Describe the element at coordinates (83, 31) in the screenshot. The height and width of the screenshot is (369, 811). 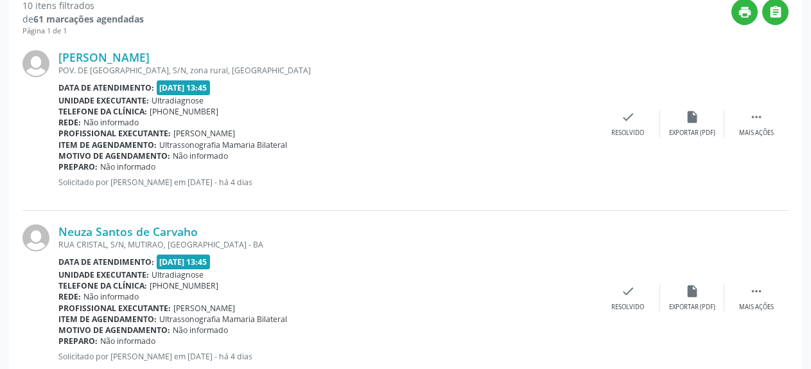
I see `div: Página 1 de 1` at that location.